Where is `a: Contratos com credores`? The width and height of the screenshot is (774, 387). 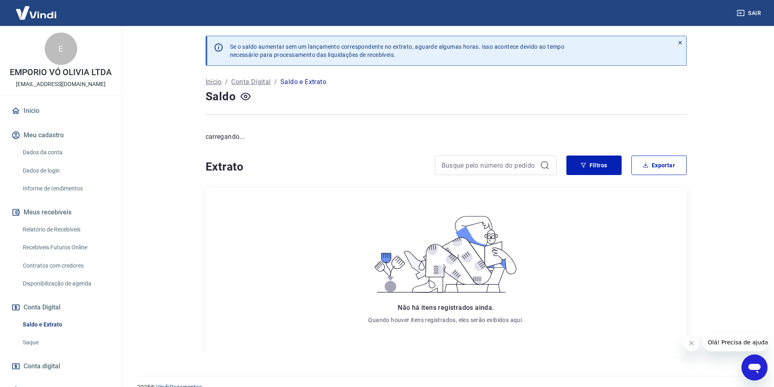 a: Contratos com credores is located at coordinates (65, 266).